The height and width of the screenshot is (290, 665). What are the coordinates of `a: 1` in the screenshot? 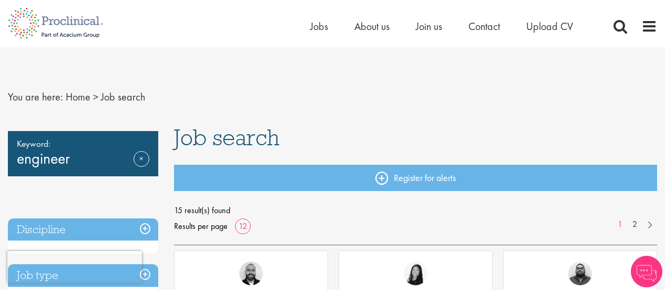 It's located at (620, 224).